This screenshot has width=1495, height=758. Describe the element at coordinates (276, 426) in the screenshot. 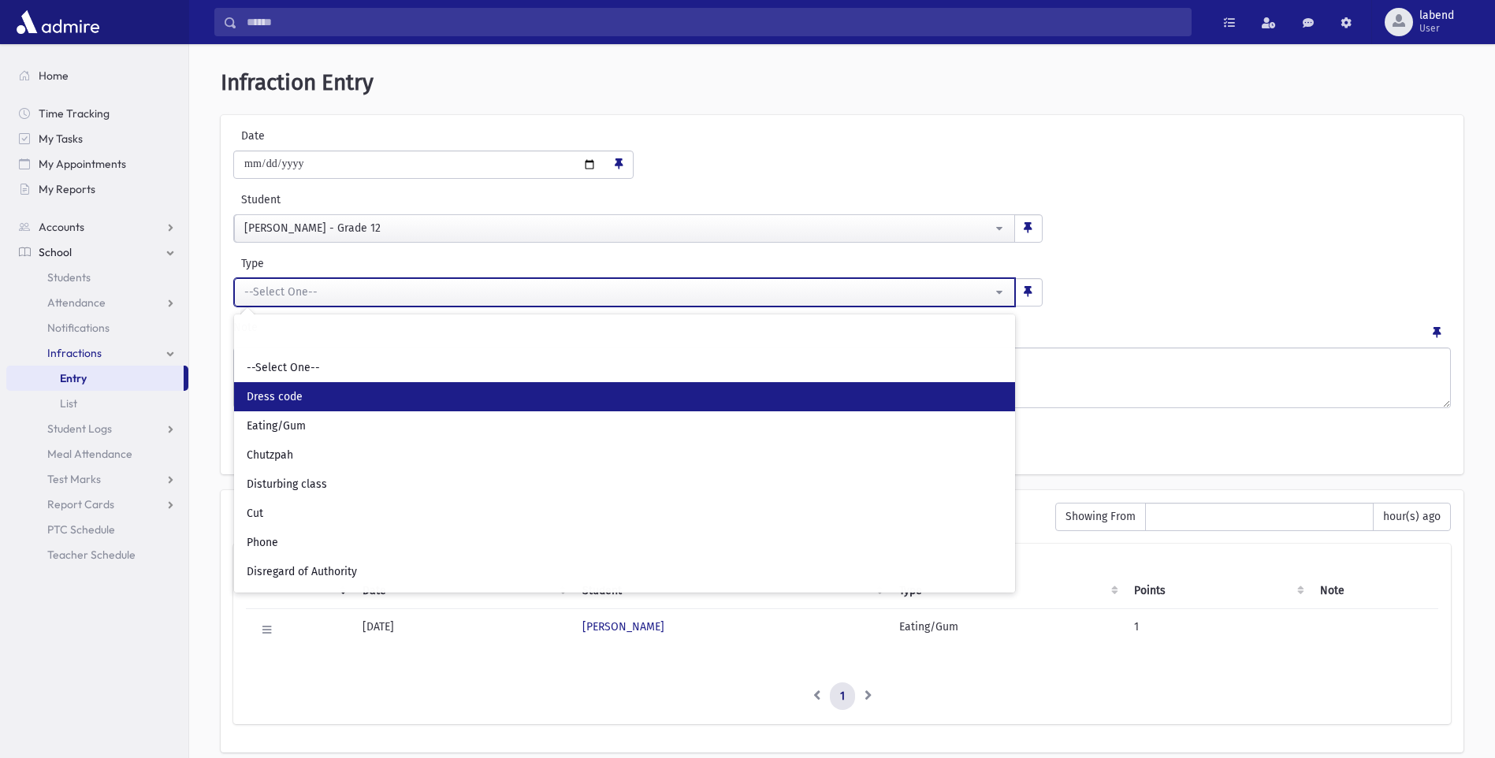

I see `span: Eating/Gum` at that location.